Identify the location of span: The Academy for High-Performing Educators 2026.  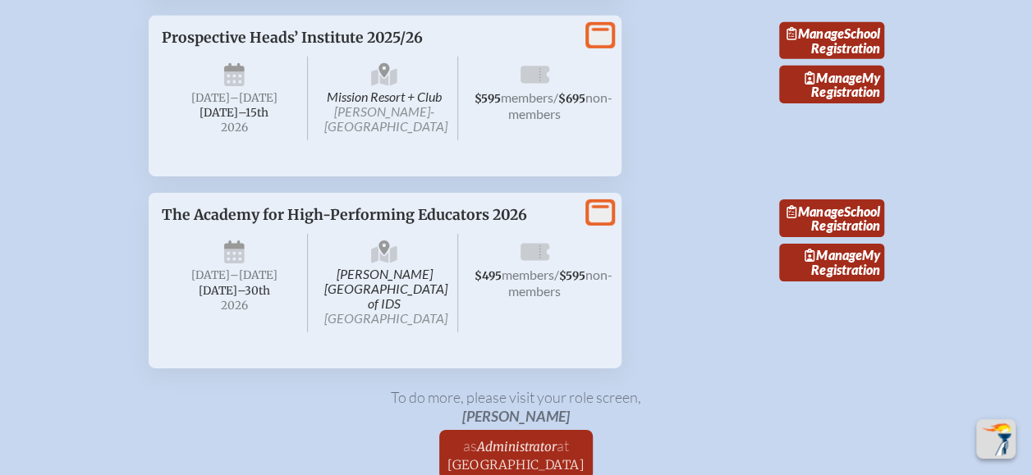
(344, 215).